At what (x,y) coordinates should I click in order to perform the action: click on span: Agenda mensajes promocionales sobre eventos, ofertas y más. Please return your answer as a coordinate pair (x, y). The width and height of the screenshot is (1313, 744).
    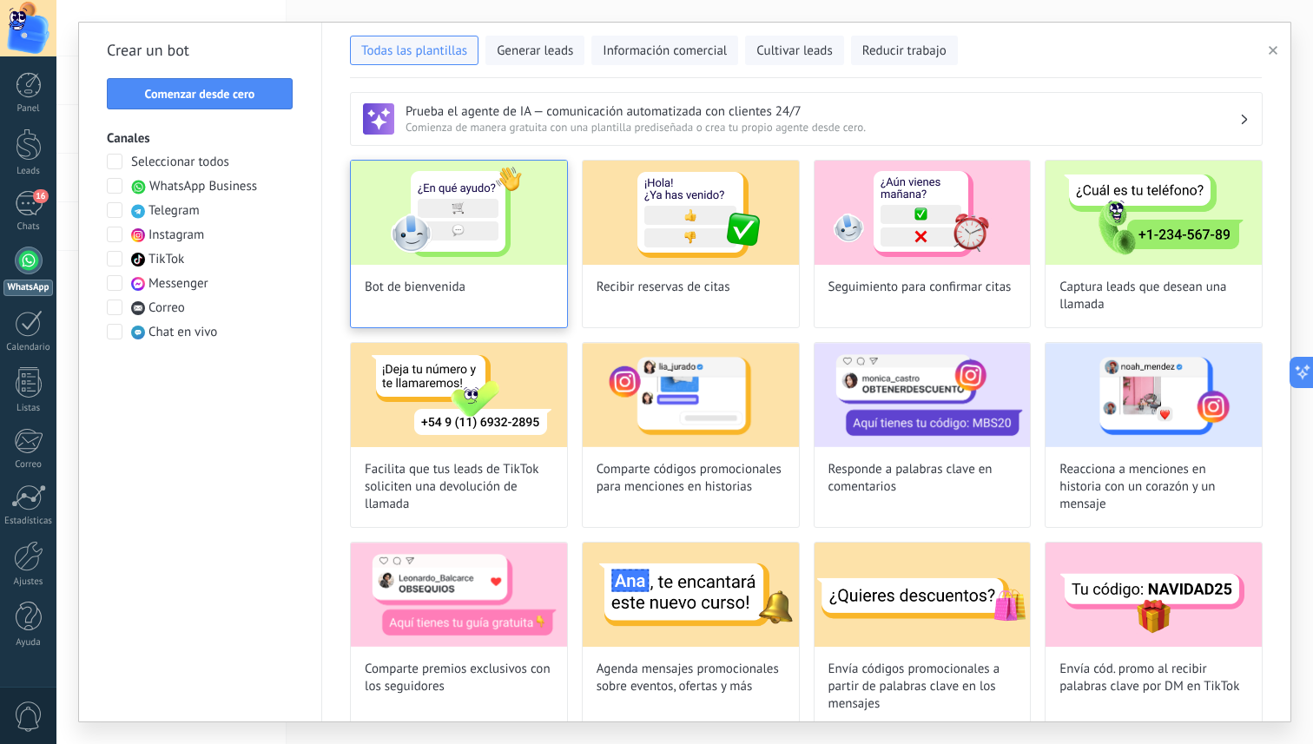
    Looking at the image, I should click on (690, 678).